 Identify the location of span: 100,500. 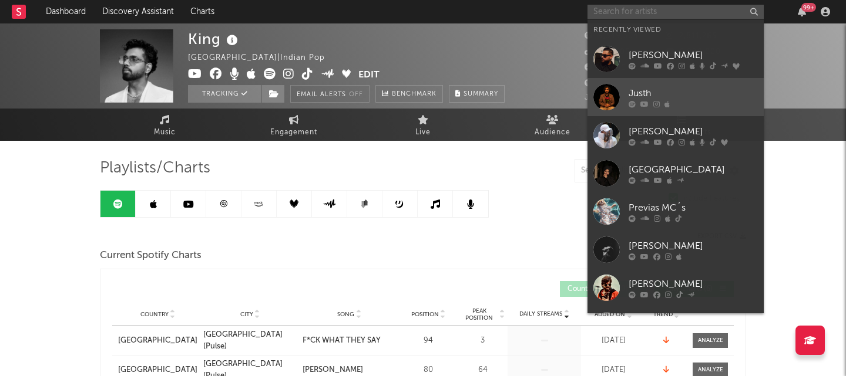
(607, 52).